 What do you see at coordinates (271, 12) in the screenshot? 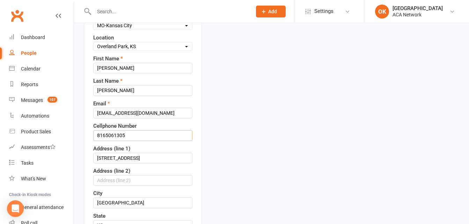
I see `button: Add` at bounding box center [271, 12].